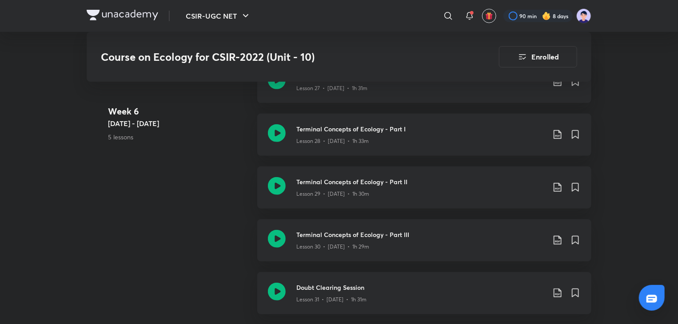  I want to click on img: nidhi shreya, so click(584, 16).